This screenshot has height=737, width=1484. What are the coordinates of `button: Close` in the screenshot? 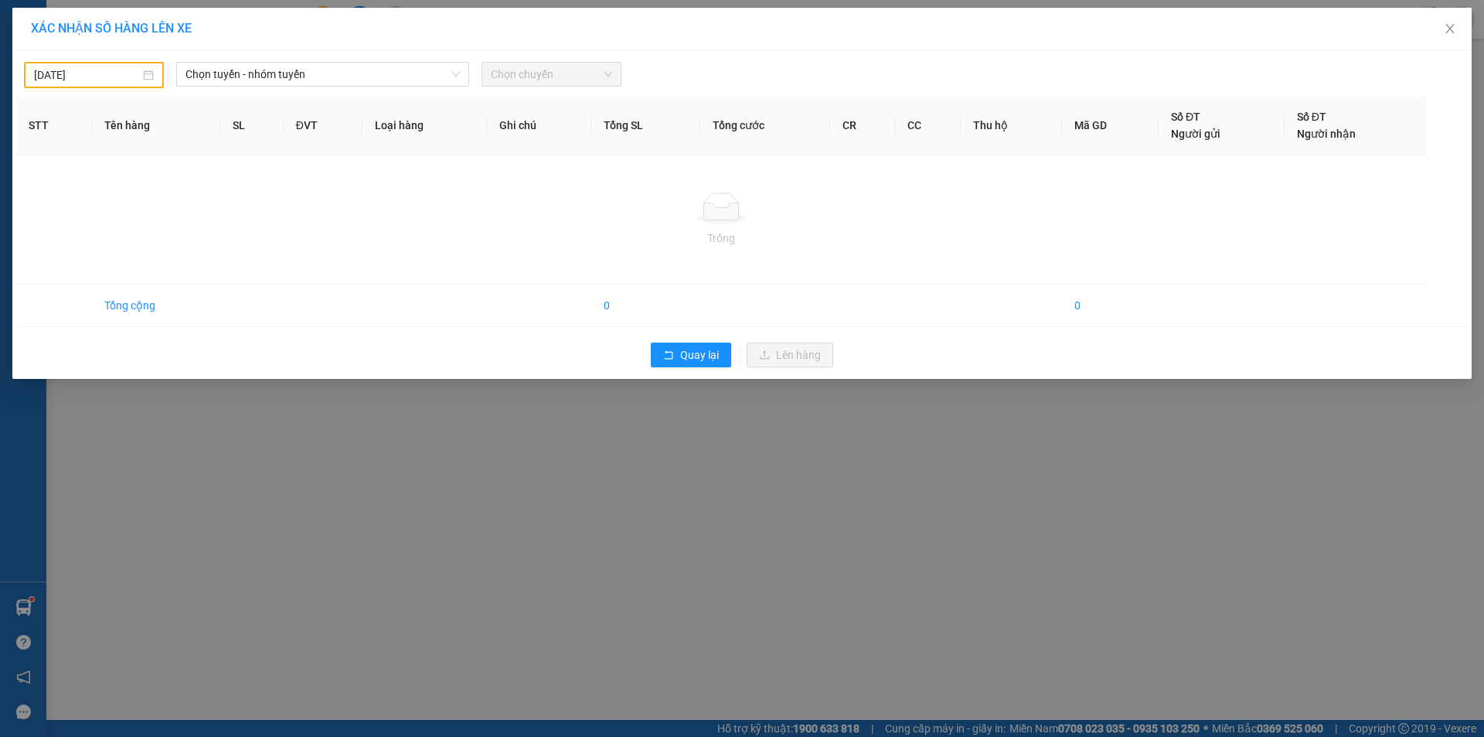 It's located at (1450, 29).